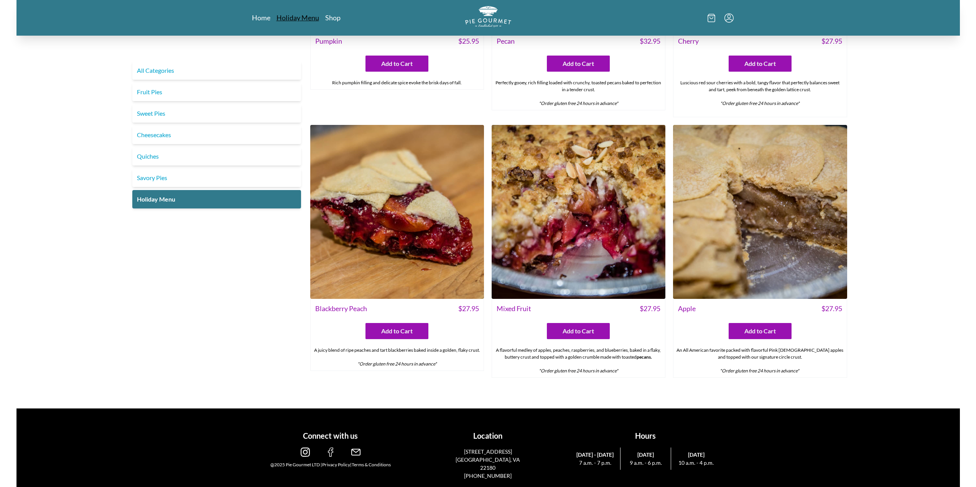 The image size is (976, 487). Describe the element at coordinates (488, 18) in the screenshot. I see `a: Logo` at that location.